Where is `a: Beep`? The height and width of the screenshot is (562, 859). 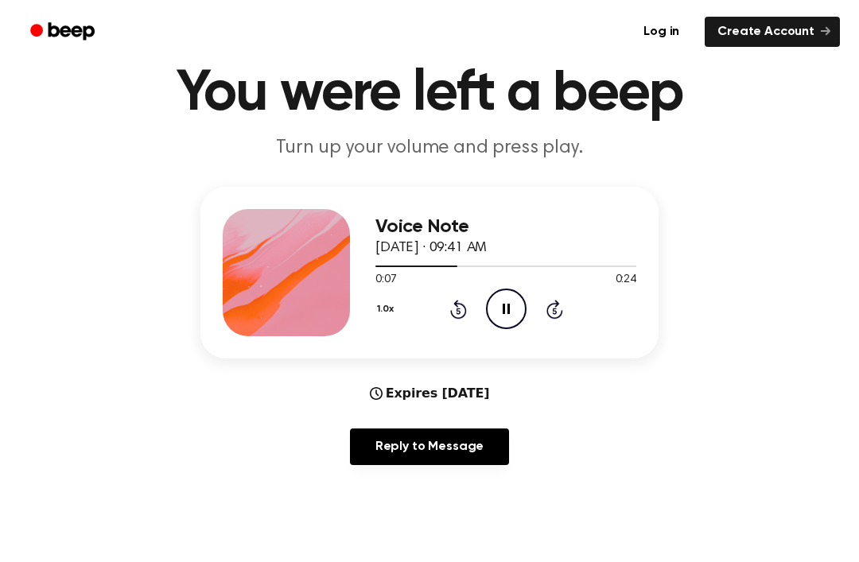
a: Beep is located at coordinates (64, 32).